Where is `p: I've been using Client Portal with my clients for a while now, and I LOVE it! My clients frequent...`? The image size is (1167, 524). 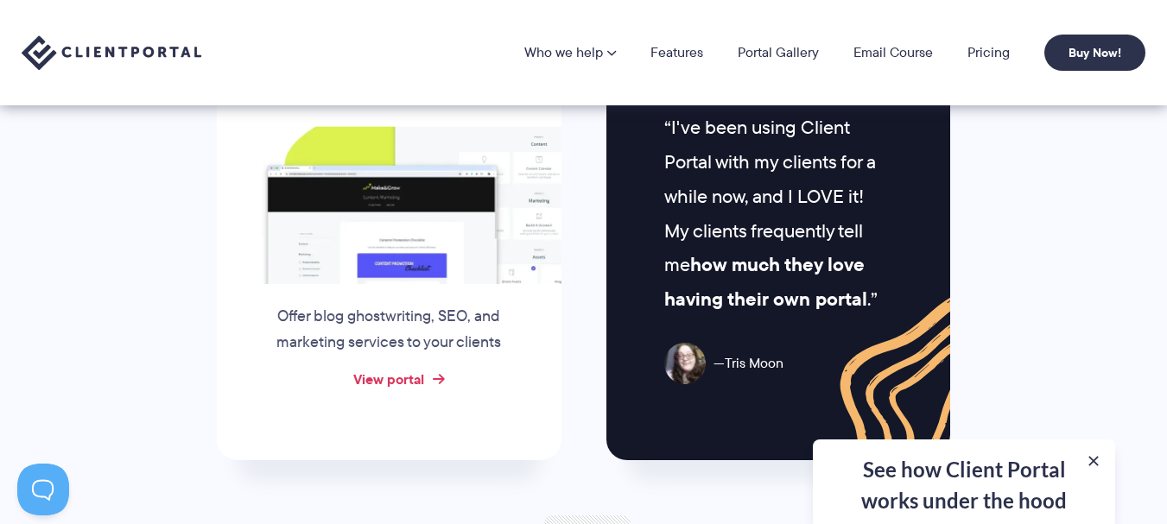 p: I've been using Client Portal with my clients for a while now, and I LOVE it! My clients frequent... is located at coordinates (777, 213).